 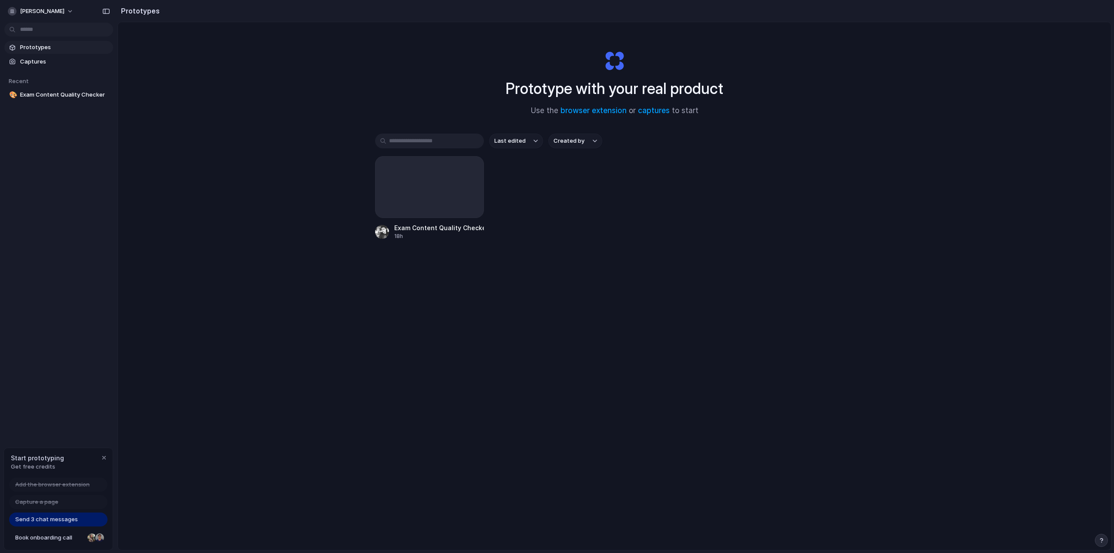 I want to click on span: Use the or to start, so click(x=614, y=111).